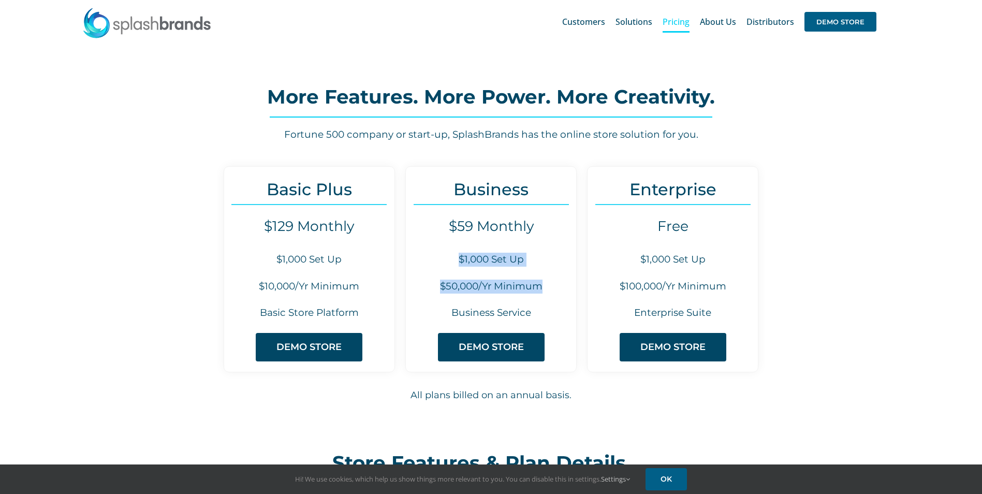 The width and height of the screenshot is (982, 494). What do you see at coordinates (491, 395) in the screenshot?
I see `h6: All plans billed on an annual basis.` at bounding box center [491, 395].